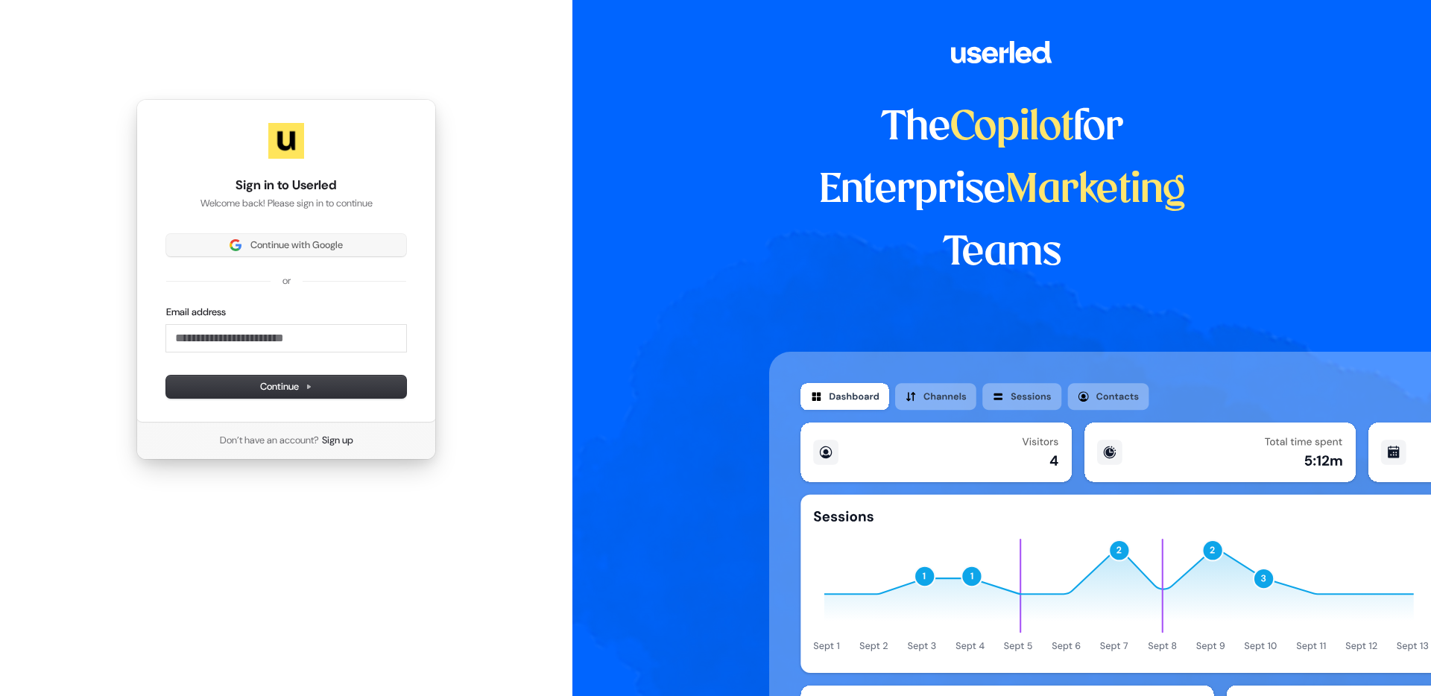 The image size is (1431, 696). Describe the element at coordinates (286, 387) in the screenshot. I see `span: Continue` at that location.